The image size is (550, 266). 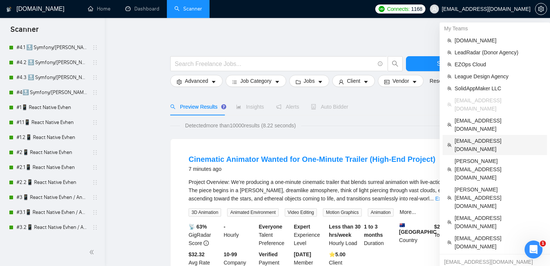 What do you see at coordinates (240, 235) in the screenshot?
I see `div: Hourly` at bounding box center [240, 235].